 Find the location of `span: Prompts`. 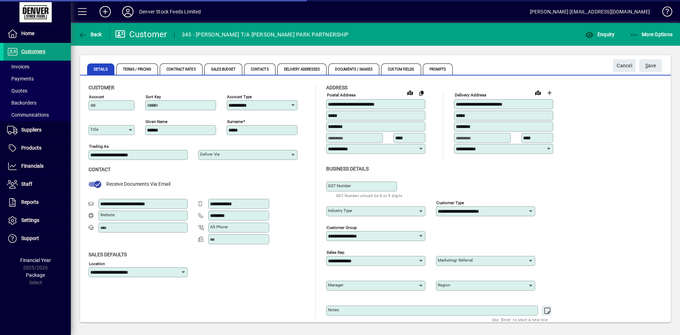

span: Prompts is located at coordinates (438, 69).